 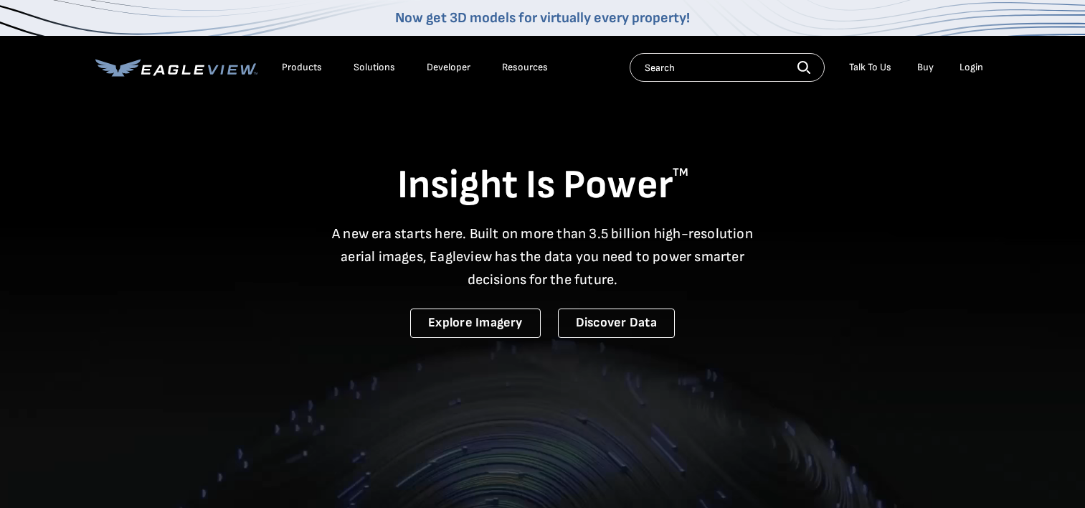 What do you see at coordinates (543, 257) in the screenshot?
I see `p: A new era starts here. Built on more than 3.5 billion high-resolution aerial images, Eagleview ha...` at bounding box center [543, 257].